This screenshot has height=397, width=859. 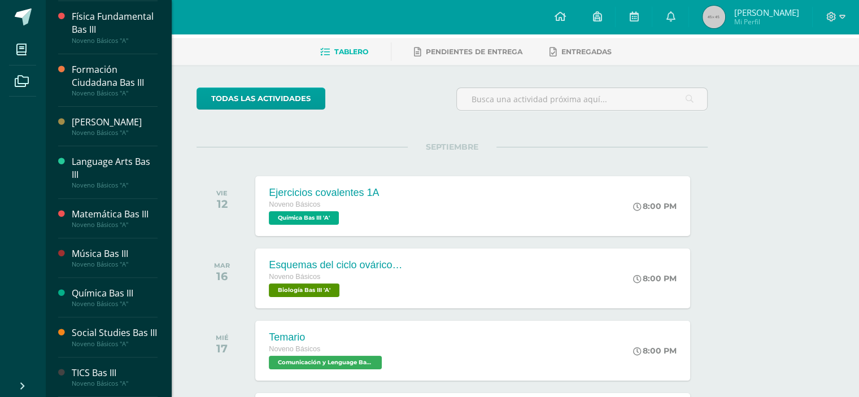 What do you see at coordinates (115, 337) in the screenshot?
I see `a: Social Studies Bas IIINoveno Básicos "A"` at bounding box center [115, 337].